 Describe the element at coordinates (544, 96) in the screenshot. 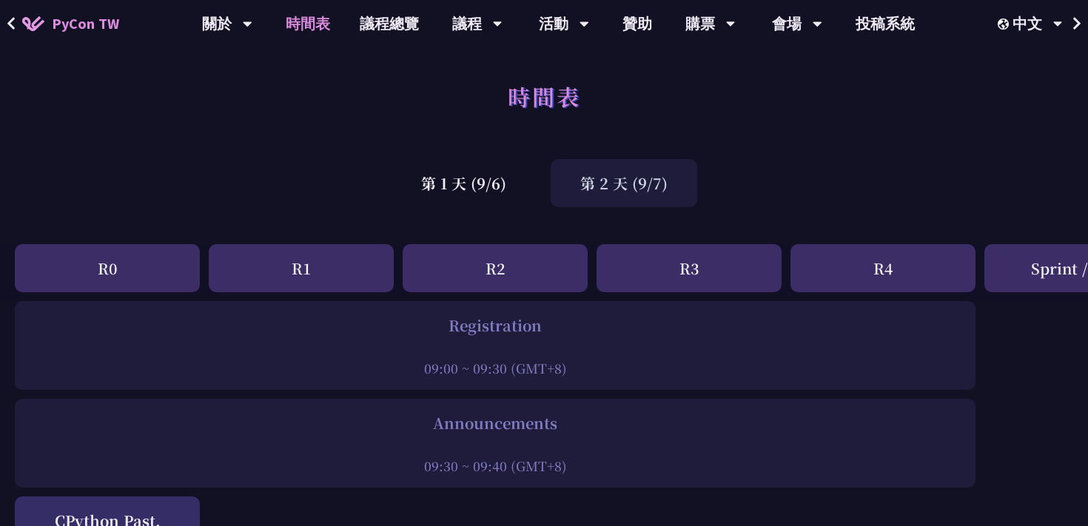

I see `h1: 時間表` at that location.